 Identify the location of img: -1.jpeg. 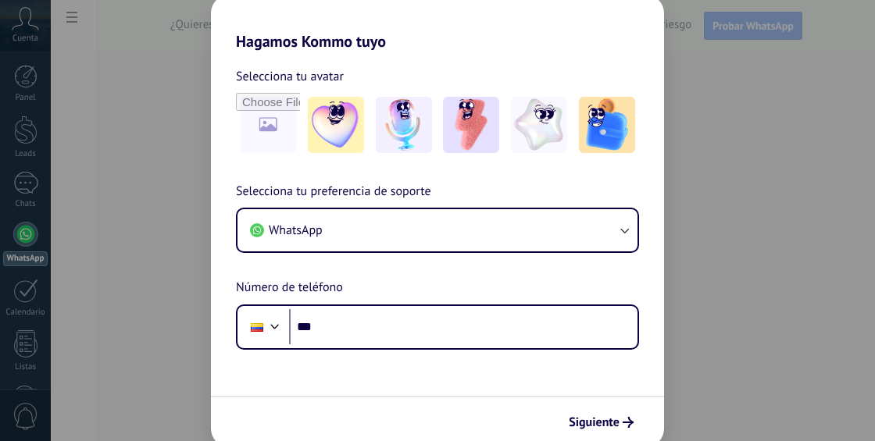
(336, 125).